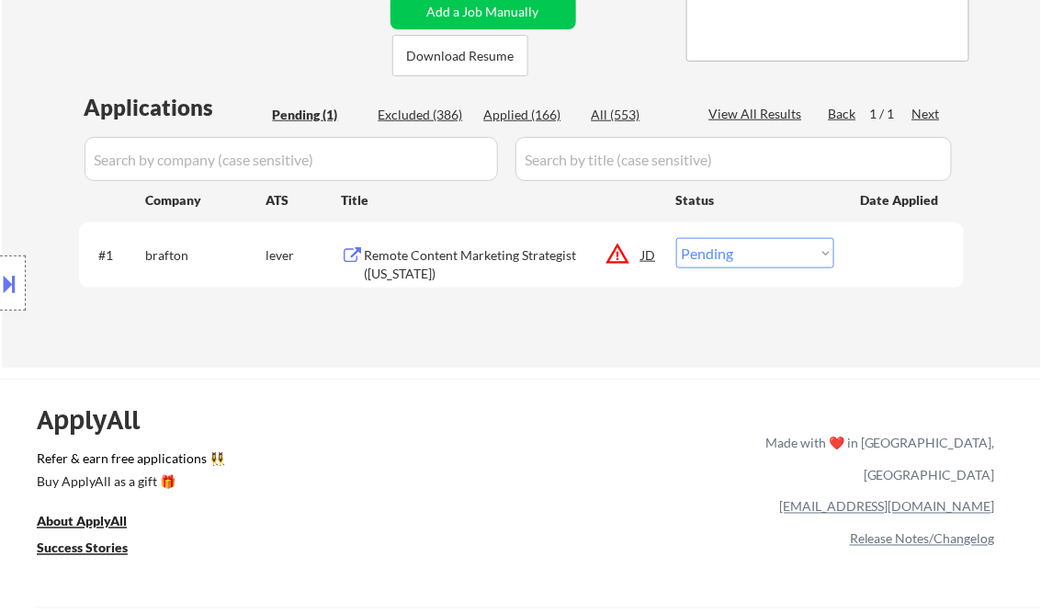 This screenshot has height=613, width=1041. Describe the element at coordinates (927, 114) in the screenshot. I see `div: Next` at that location.